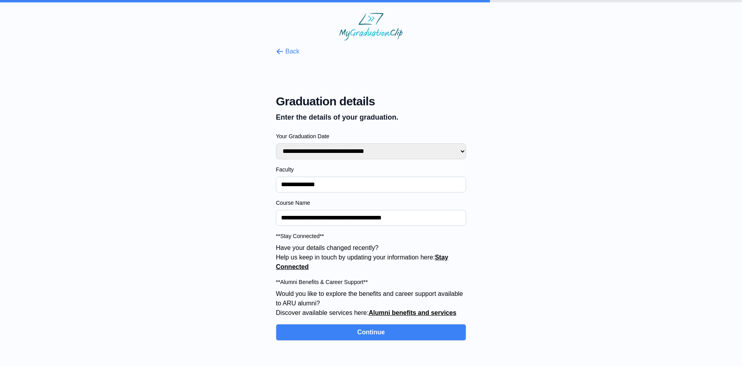 The image size is (742, 366). What do you see at coordinates (371, 27) in the screenshot?
I see `img: MyGraduationClip` at bounding box center [371, 27].